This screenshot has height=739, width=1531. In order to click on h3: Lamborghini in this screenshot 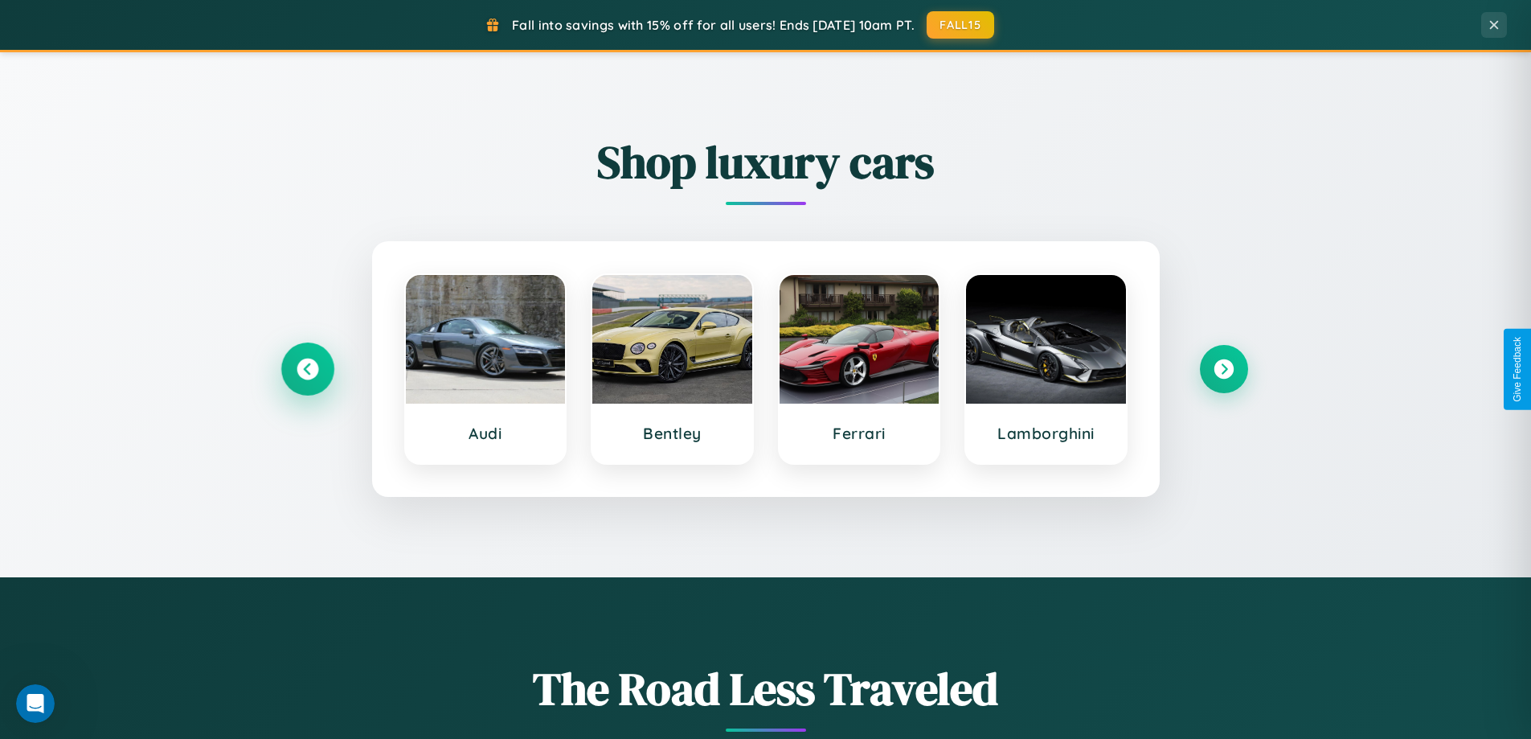, I will do `click(1046, 433)`.